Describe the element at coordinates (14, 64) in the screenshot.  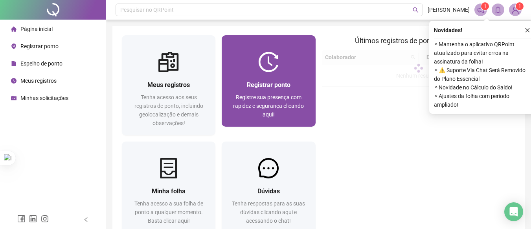
I see `span: file` at that location.